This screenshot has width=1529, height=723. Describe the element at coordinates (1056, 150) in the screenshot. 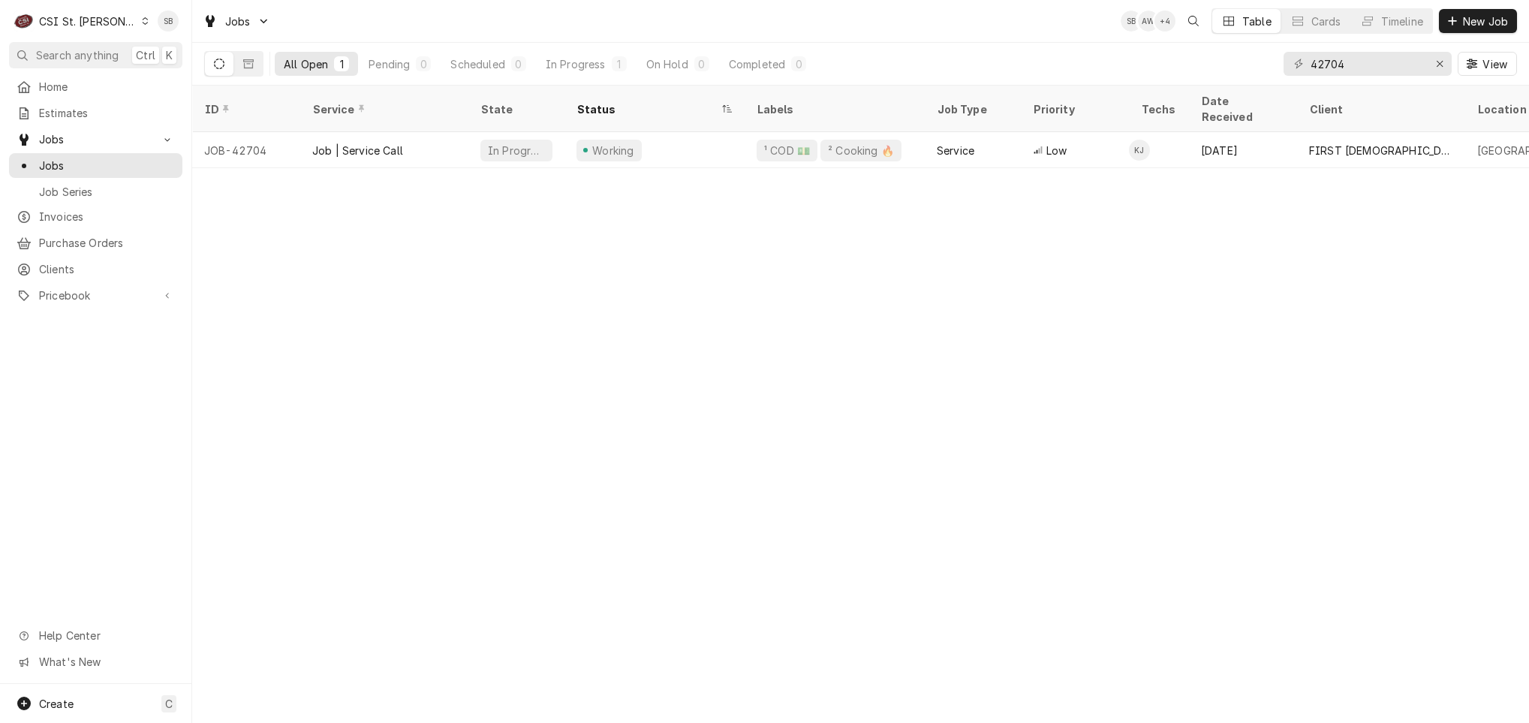

I see `span: Low` at that location.